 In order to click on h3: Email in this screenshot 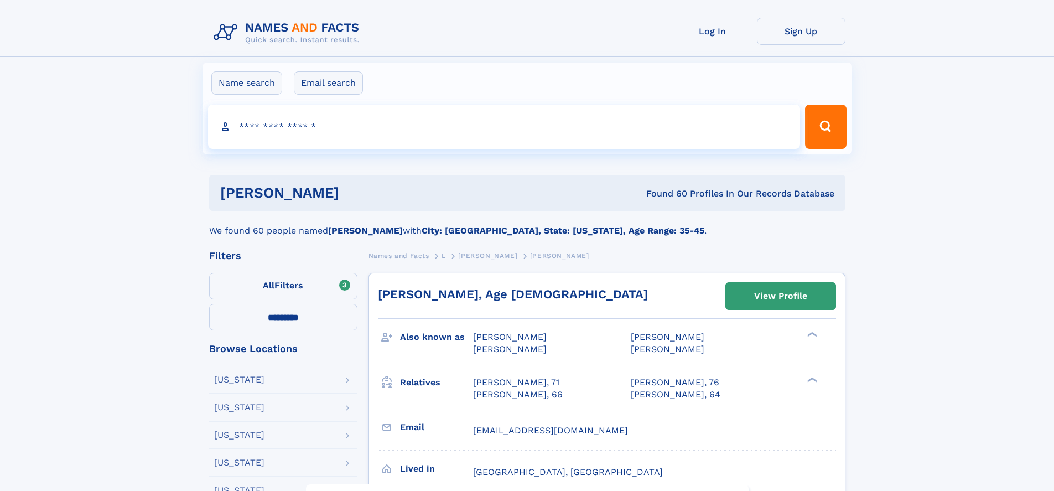, I will do `click(436, 427)`.